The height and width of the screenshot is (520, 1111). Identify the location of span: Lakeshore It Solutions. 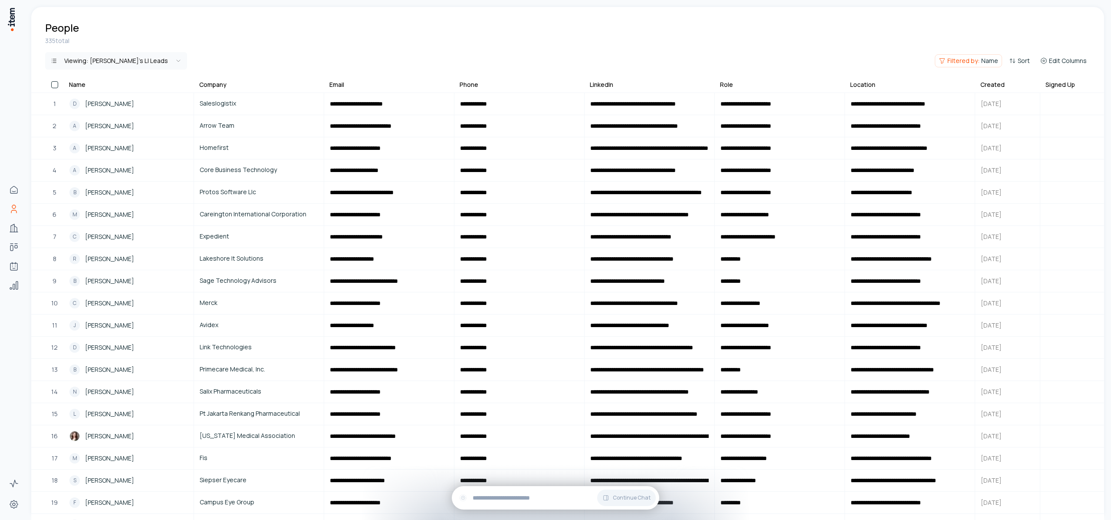
(259, 258).